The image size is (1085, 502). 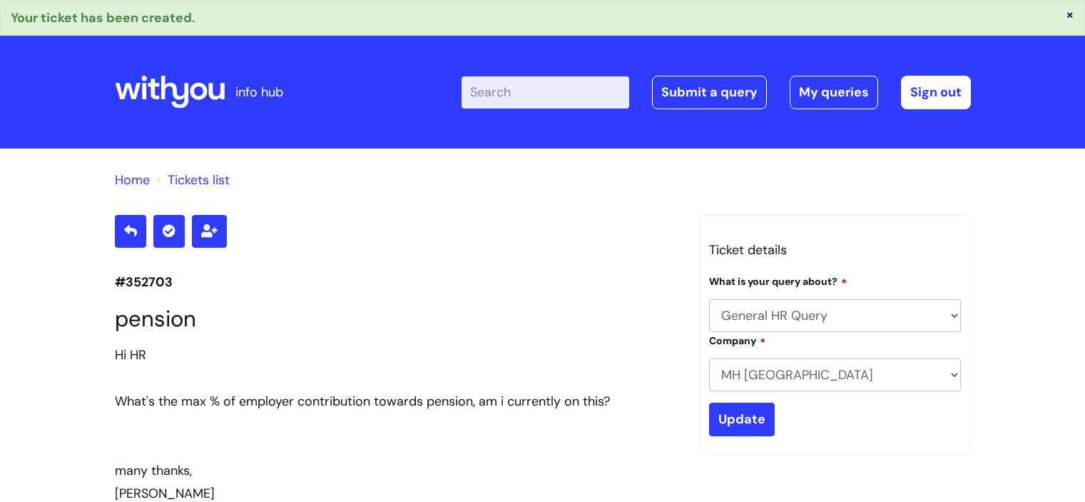 What do you see at coordinates (132, 180) in the screenshot?
I see `a: Home` at bounding box center [132, 180].